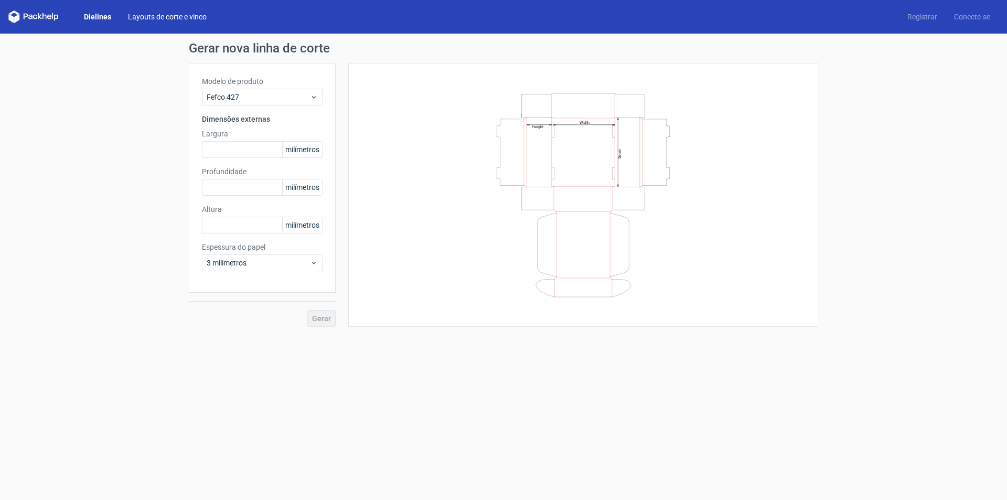 The height and width of the screenshot is (500, 1007). Describe the element at coordinates (620, 153) in the screenshot. I see `text: Depth` at that location.